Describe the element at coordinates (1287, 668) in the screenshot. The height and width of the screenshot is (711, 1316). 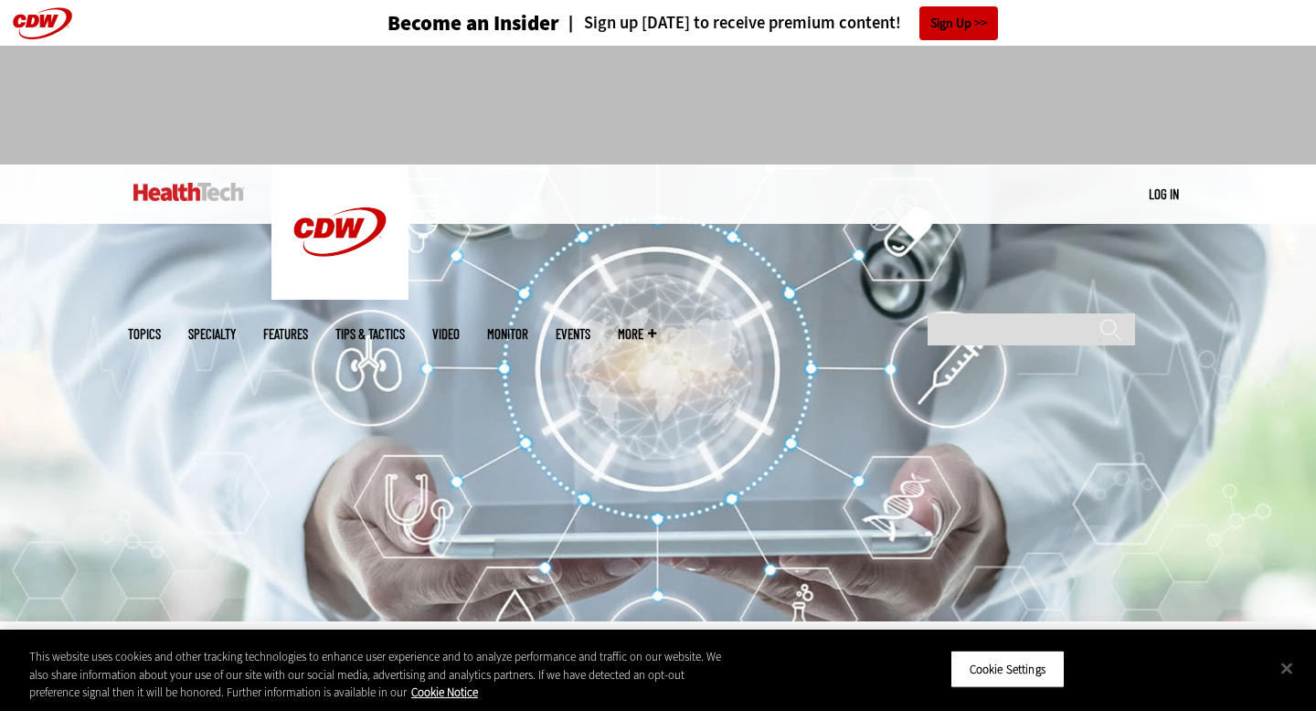
I see `button: Close` at that location.